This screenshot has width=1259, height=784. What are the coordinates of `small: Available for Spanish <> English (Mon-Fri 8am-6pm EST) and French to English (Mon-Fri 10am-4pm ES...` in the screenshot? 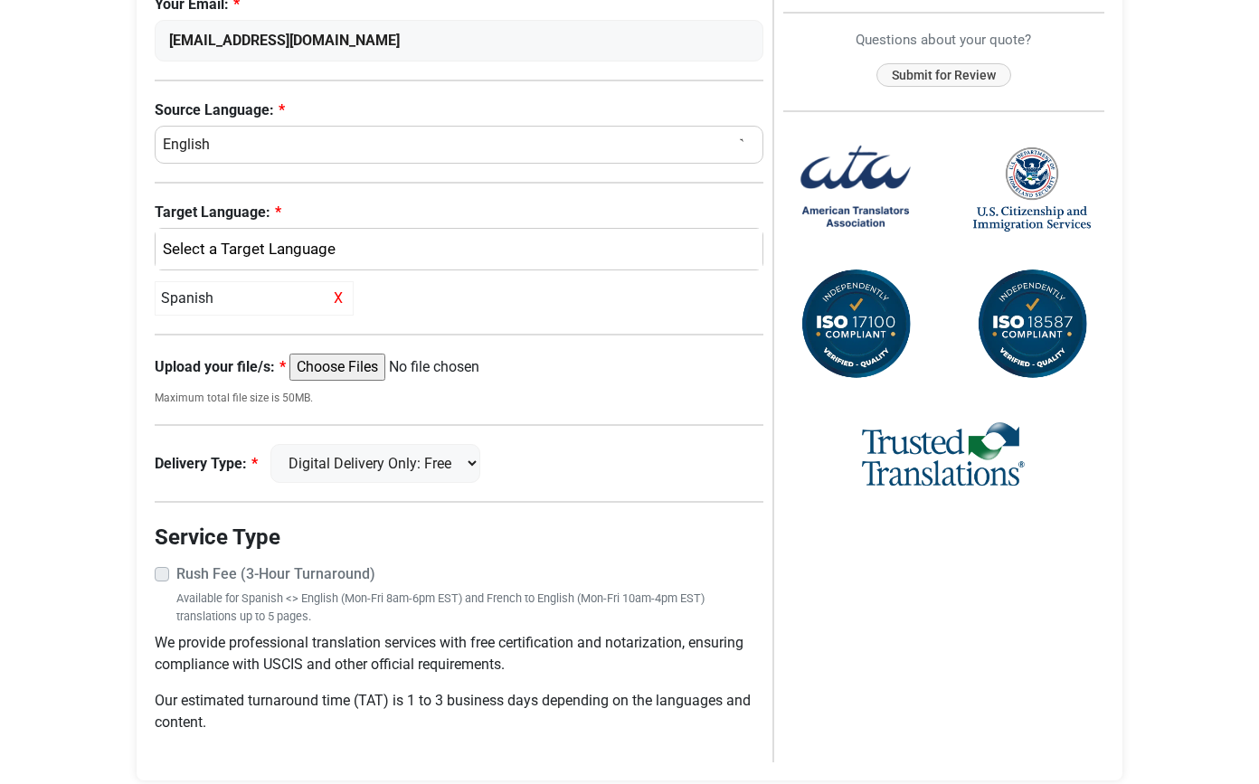 It's located at (469, 607).